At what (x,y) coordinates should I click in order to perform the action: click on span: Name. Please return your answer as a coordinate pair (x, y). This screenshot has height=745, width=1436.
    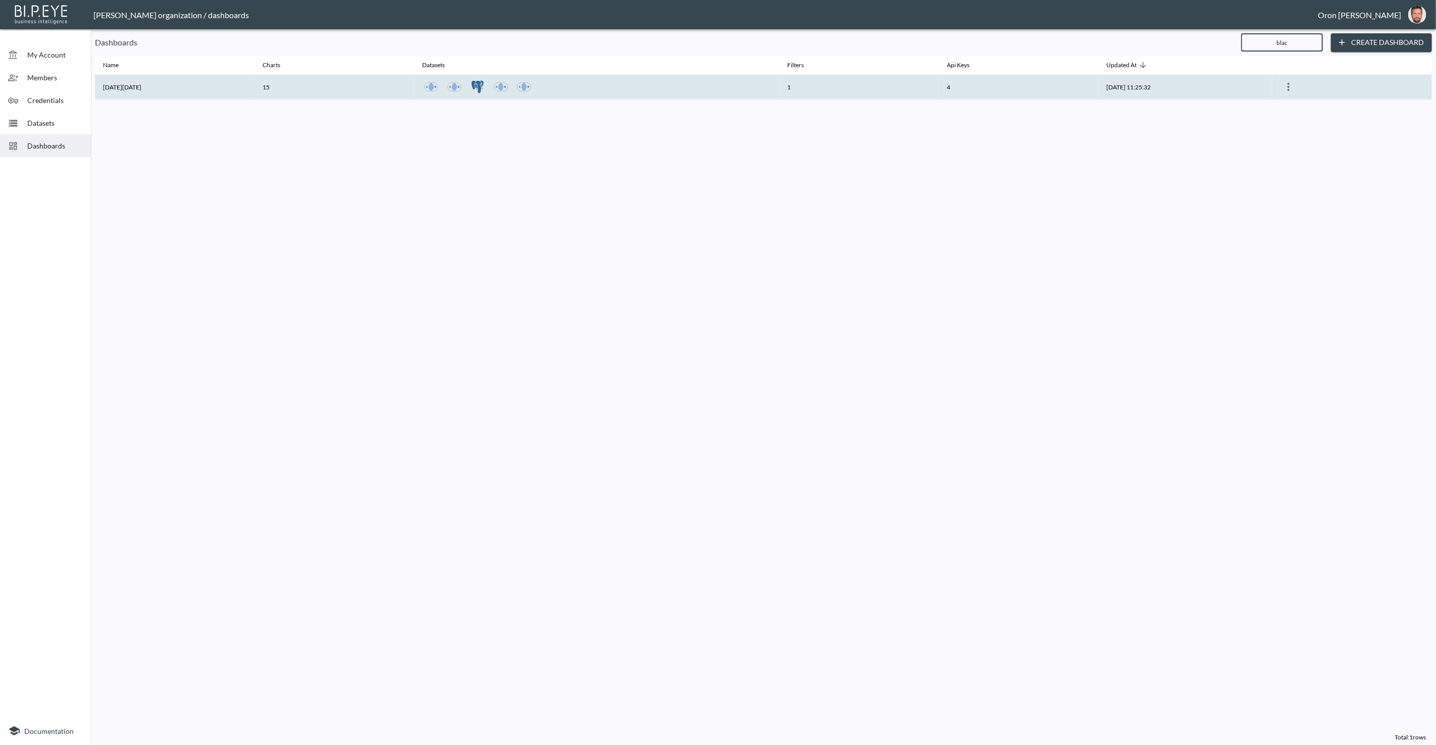
    Looking at the image, I should click on (117, 65).